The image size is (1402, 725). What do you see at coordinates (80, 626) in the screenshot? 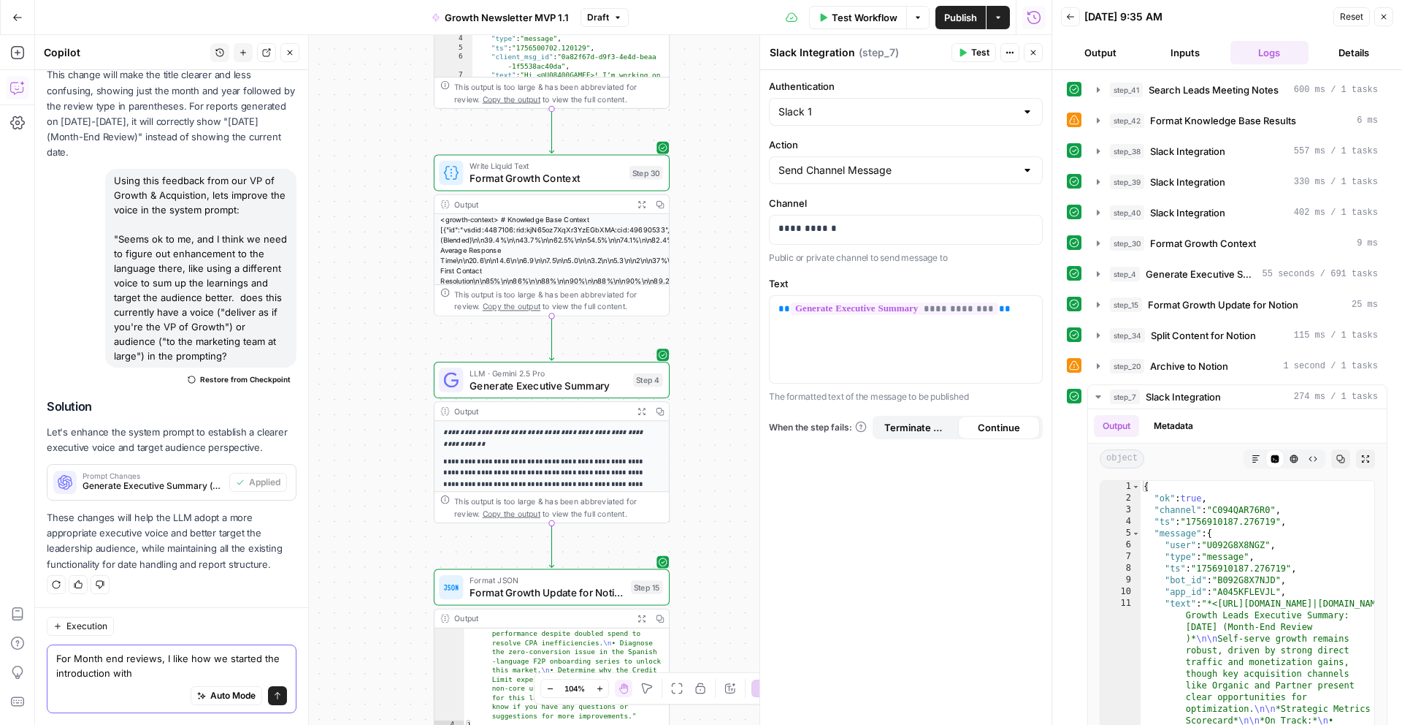
I see `button: Execution` at bounding box center [80, 626].